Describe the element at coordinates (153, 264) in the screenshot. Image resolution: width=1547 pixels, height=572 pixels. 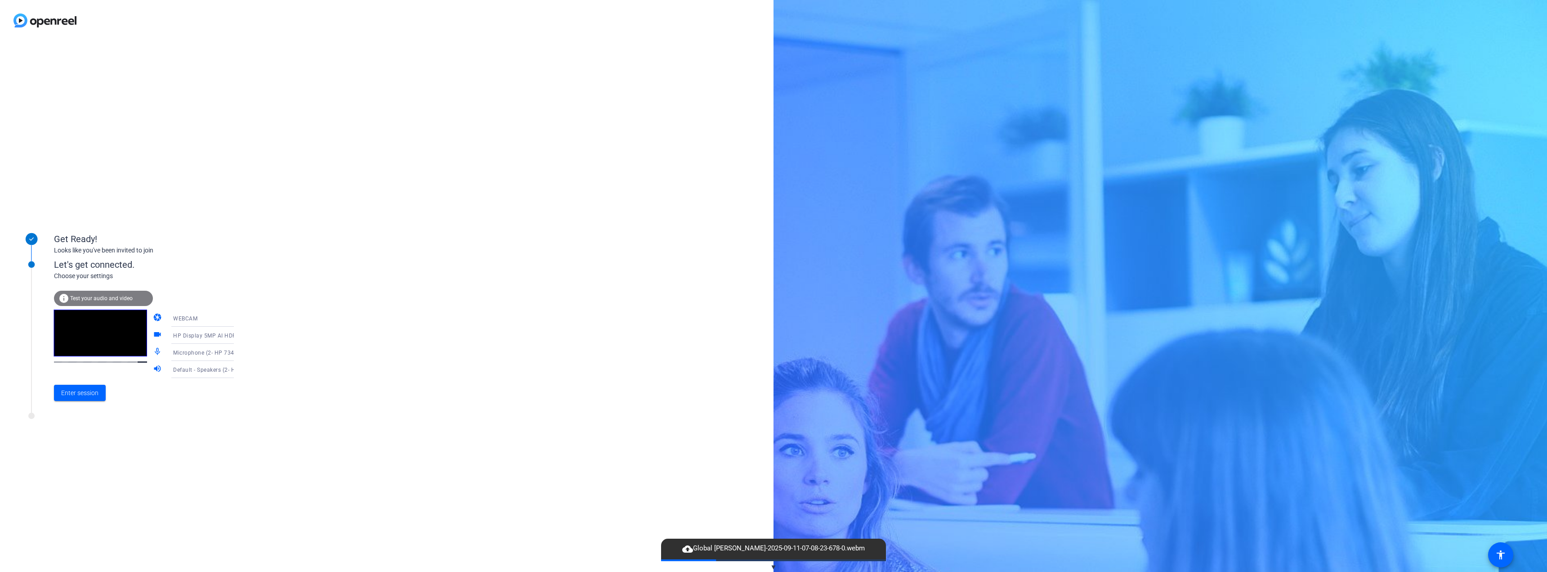
I see `div: Let's get connected.` at that location.